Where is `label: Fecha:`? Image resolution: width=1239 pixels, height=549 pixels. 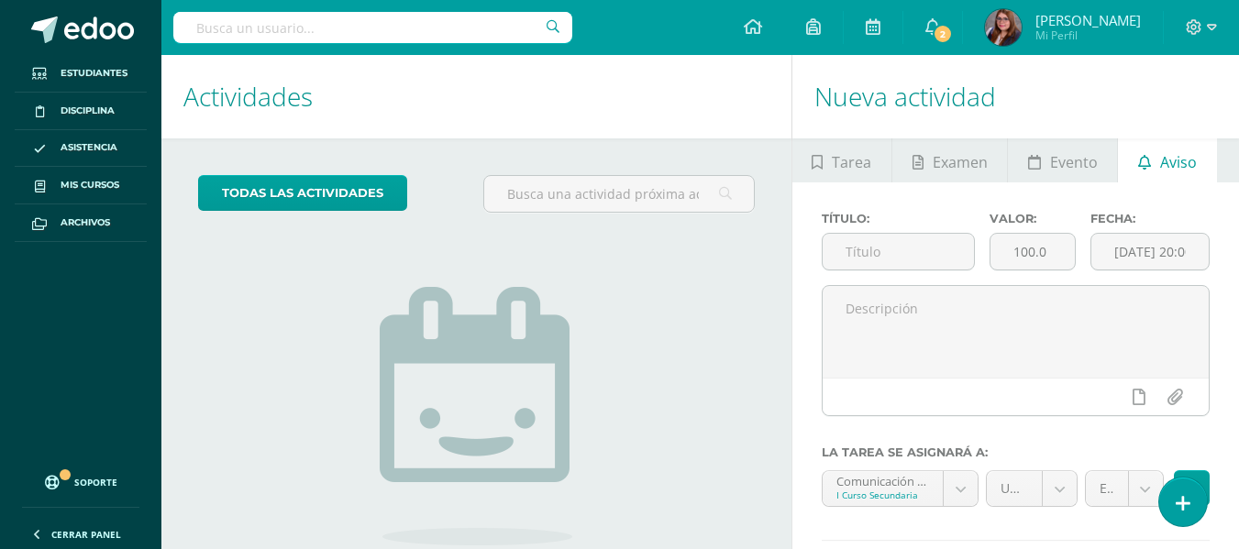
label: Fecha: is located at coordinates (1150, 218).